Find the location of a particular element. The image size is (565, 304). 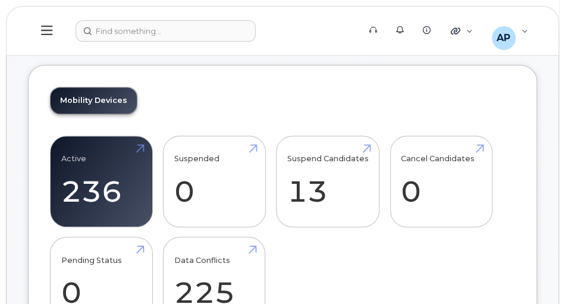

div: Quicklinks is located at coordinates (462, 31).